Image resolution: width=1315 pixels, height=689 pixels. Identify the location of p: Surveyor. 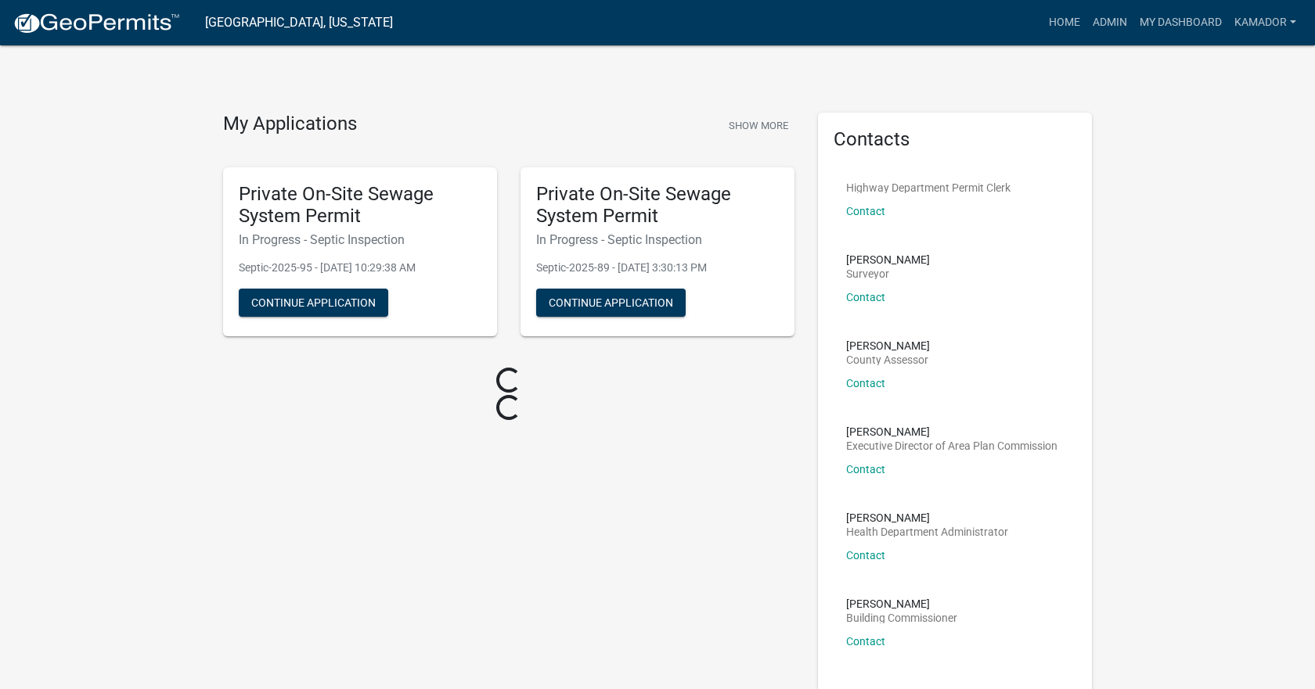
(887, 274).